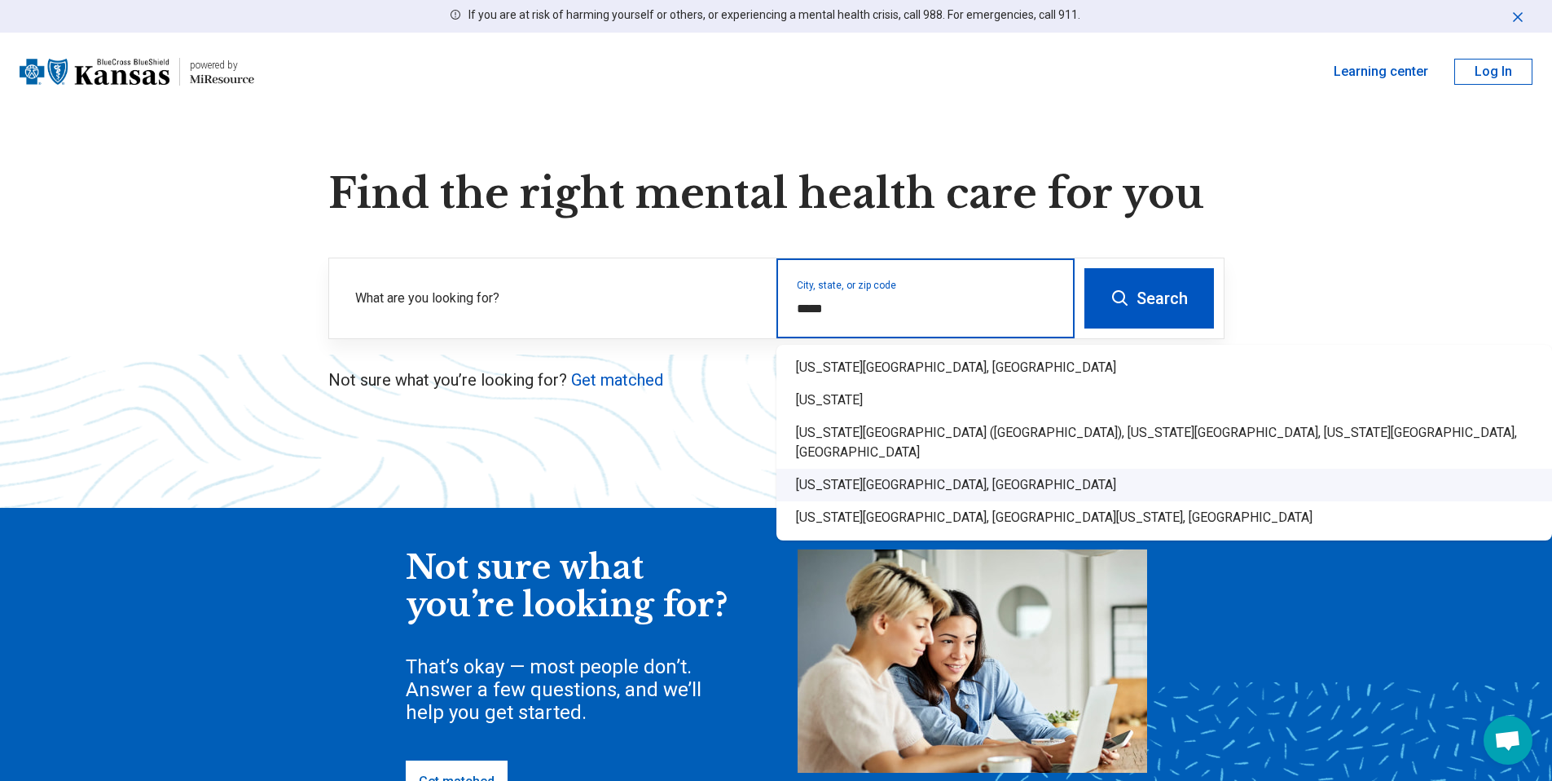 The image size is (1552, 781). Describe the element at coordinates (1149, 298) in the screenshot. I see `button: Search` at that location.